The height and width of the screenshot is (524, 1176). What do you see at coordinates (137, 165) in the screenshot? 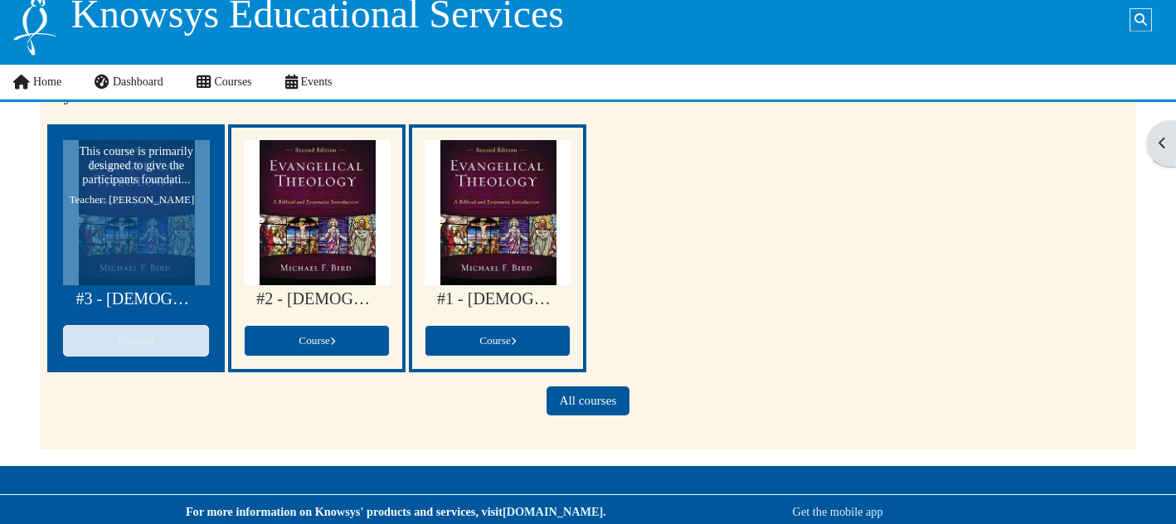
I see `span: This course is primarily designed to give the participants foundational knowledge in the key subj...` at bounding box center [137, 165].